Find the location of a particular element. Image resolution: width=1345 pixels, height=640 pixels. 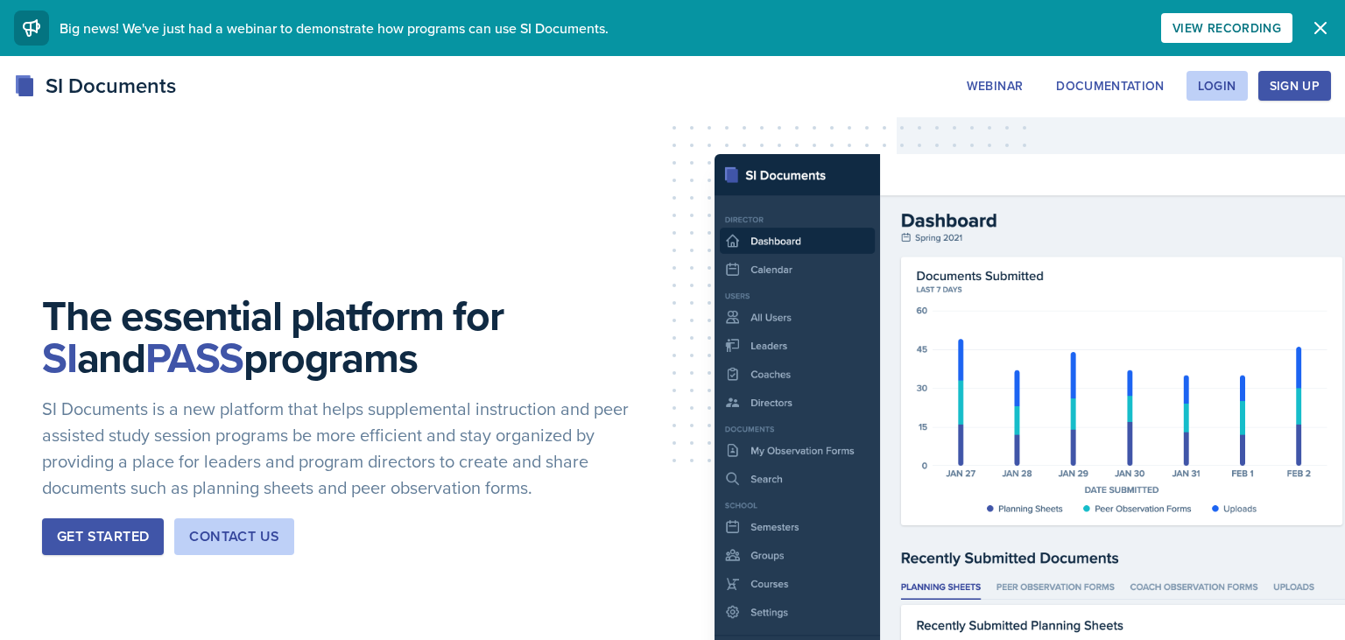

div: Login is located at coordinates (1217, 86).